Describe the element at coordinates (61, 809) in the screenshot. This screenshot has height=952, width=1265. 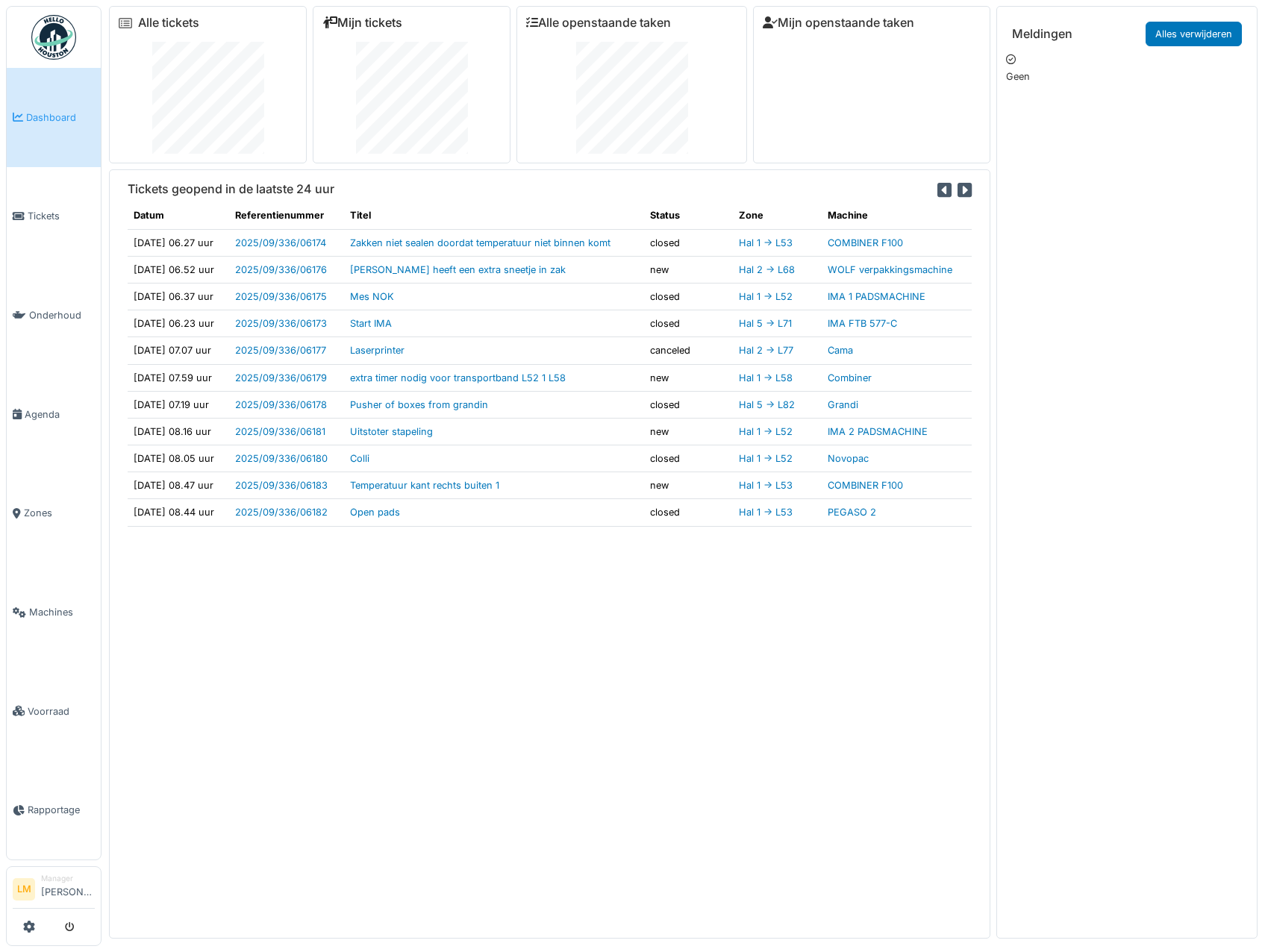
I see `span: Rapportage` at that location.